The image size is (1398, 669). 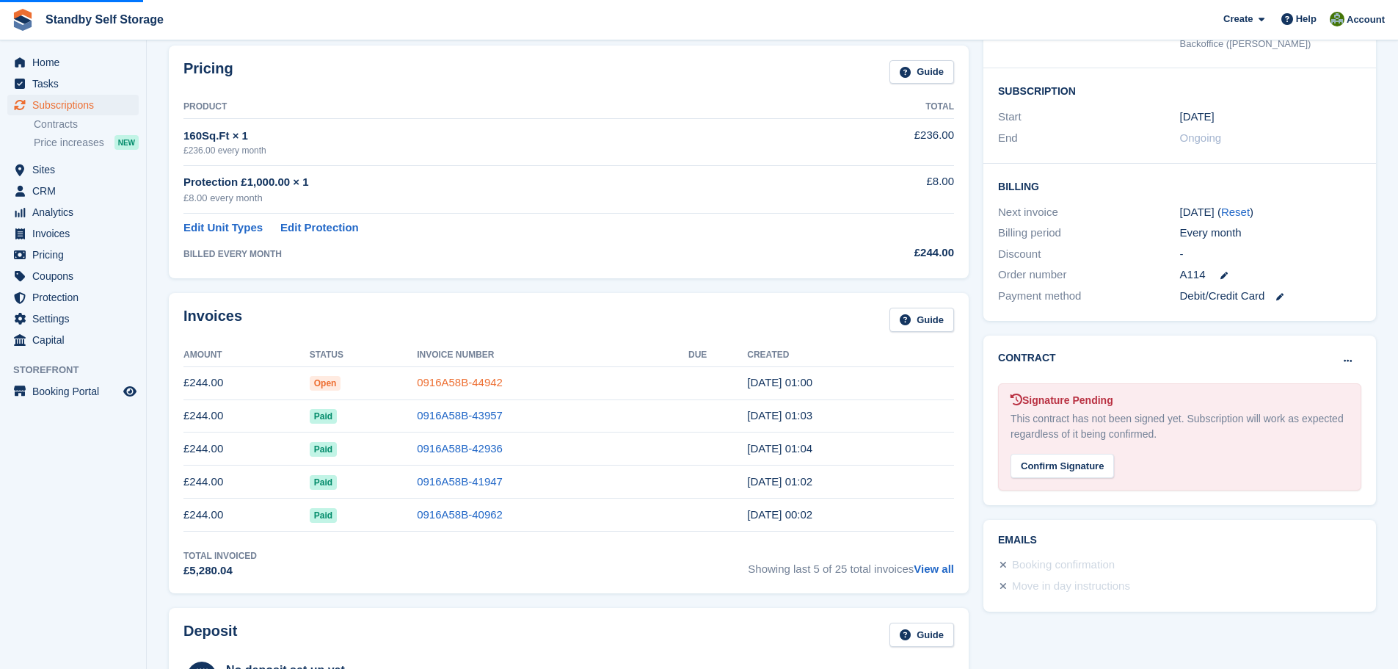 I want to click on div: £236.00 every month, so click(x=498, y=150).